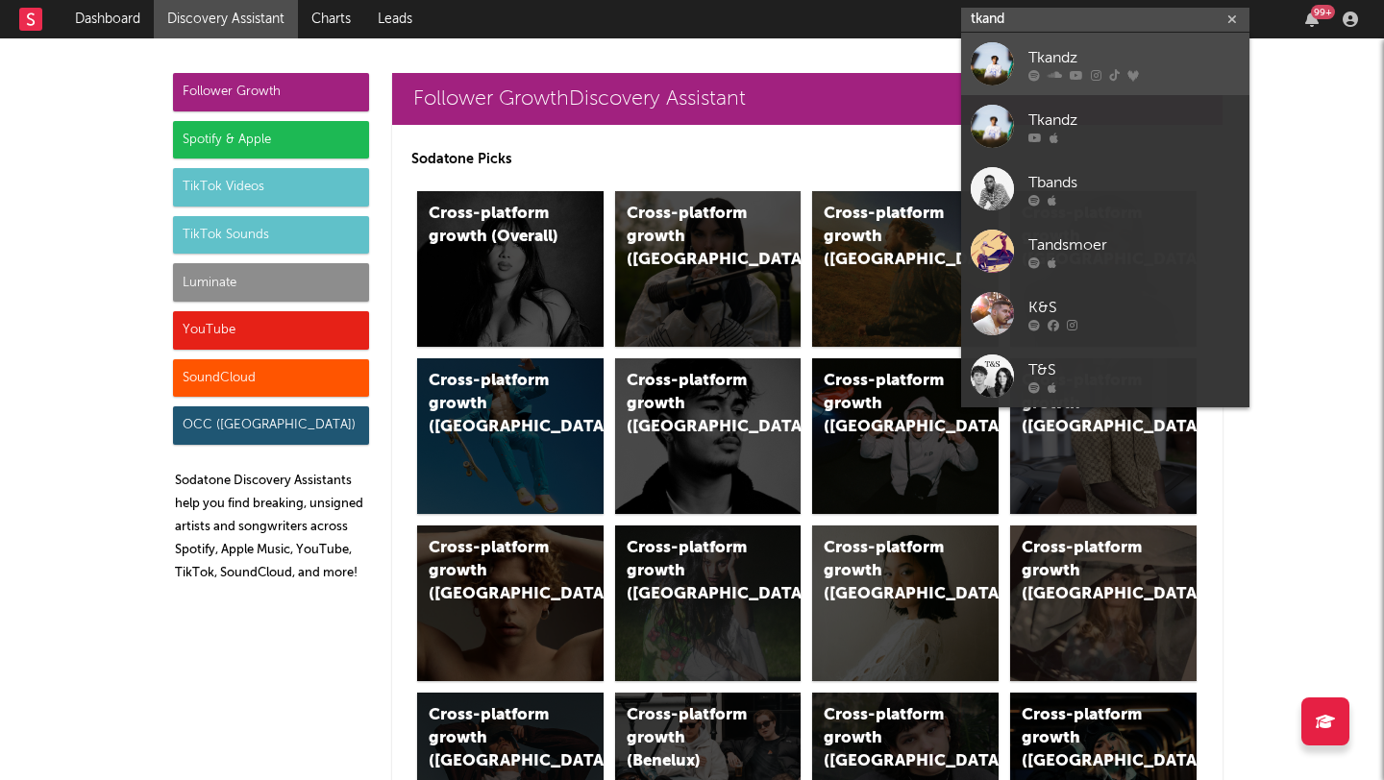 This screenshot has height=780, width=1384. Describe the element at coordinates (1322, 12) in the screenshot. I see `div: 99 +` at that location.